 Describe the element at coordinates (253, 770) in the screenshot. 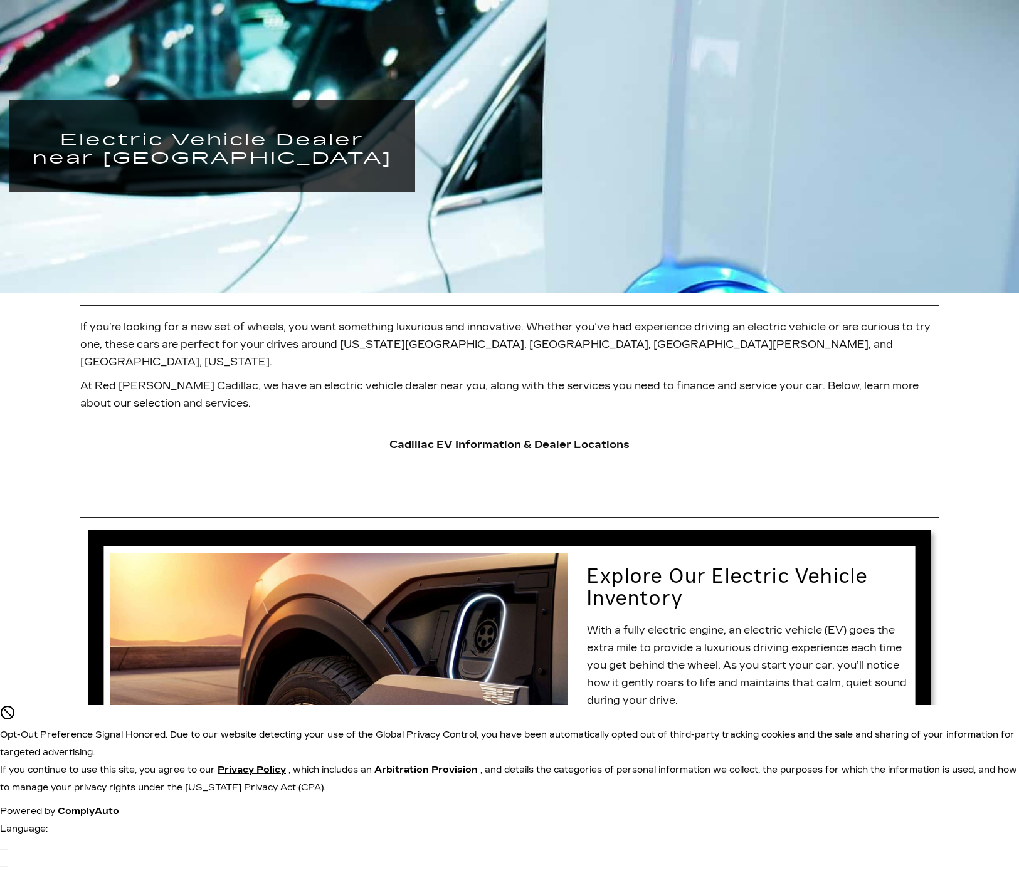

I see `a: Privacy Policy` at that location.